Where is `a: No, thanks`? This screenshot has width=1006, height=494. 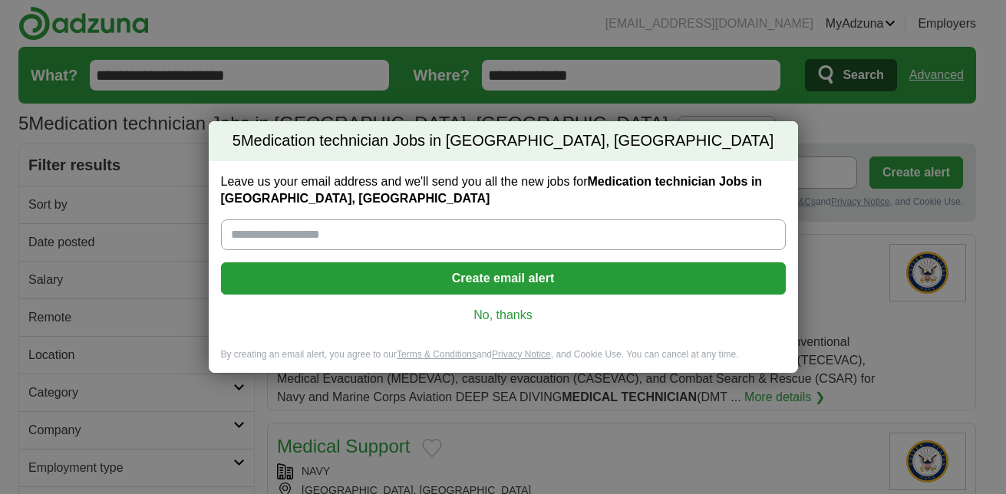 a: No, thanks is located at coordinates (503, 315).